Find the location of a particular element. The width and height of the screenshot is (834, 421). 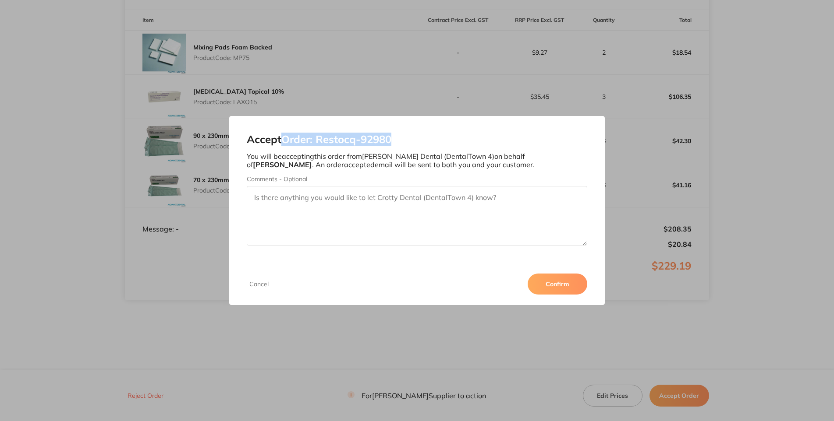

label: Comments - Optional is located at coordinates (417, 179).